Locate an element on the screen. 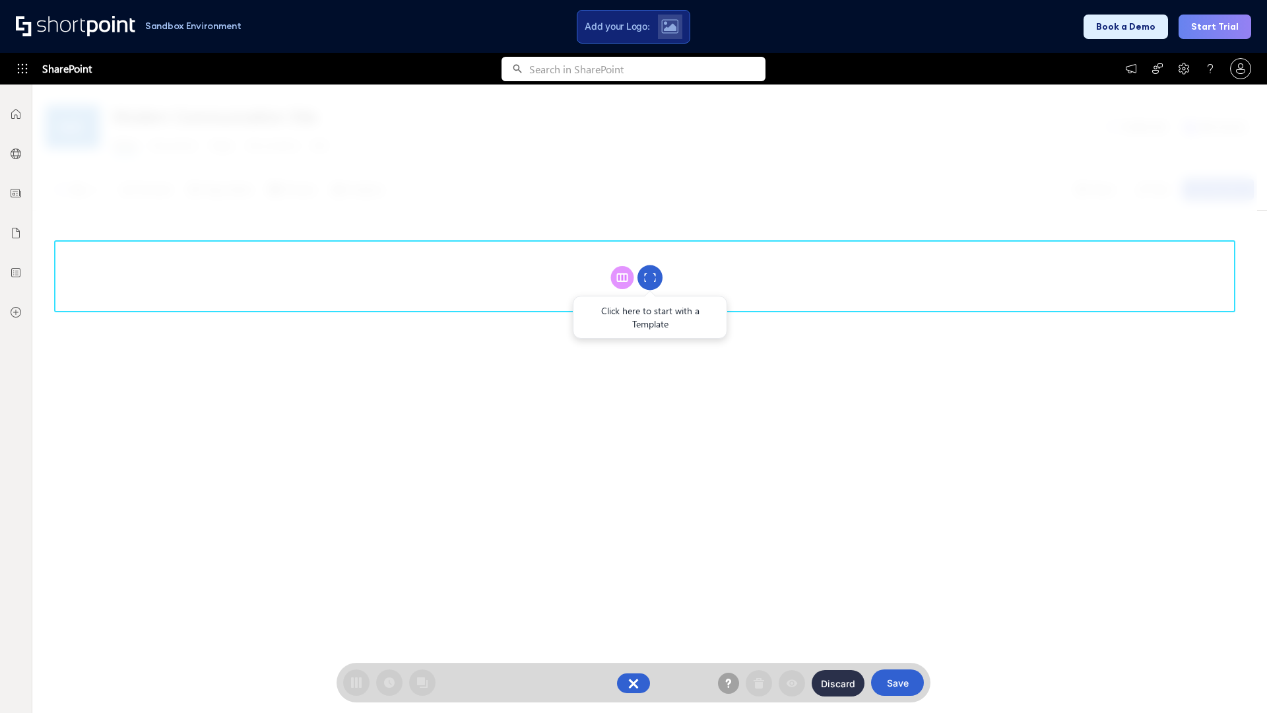 The image size is (1267, 713). div: Chat Widget is located at coordinates (1234, 681).